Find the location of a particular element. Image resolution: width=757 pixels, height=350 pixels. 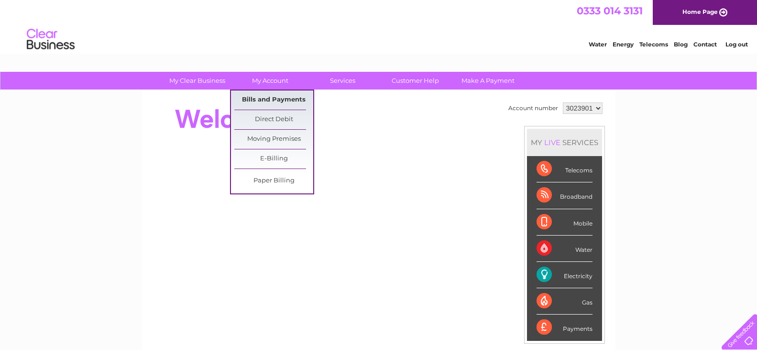

a: Customer Help is located at coordinates (415, 80).